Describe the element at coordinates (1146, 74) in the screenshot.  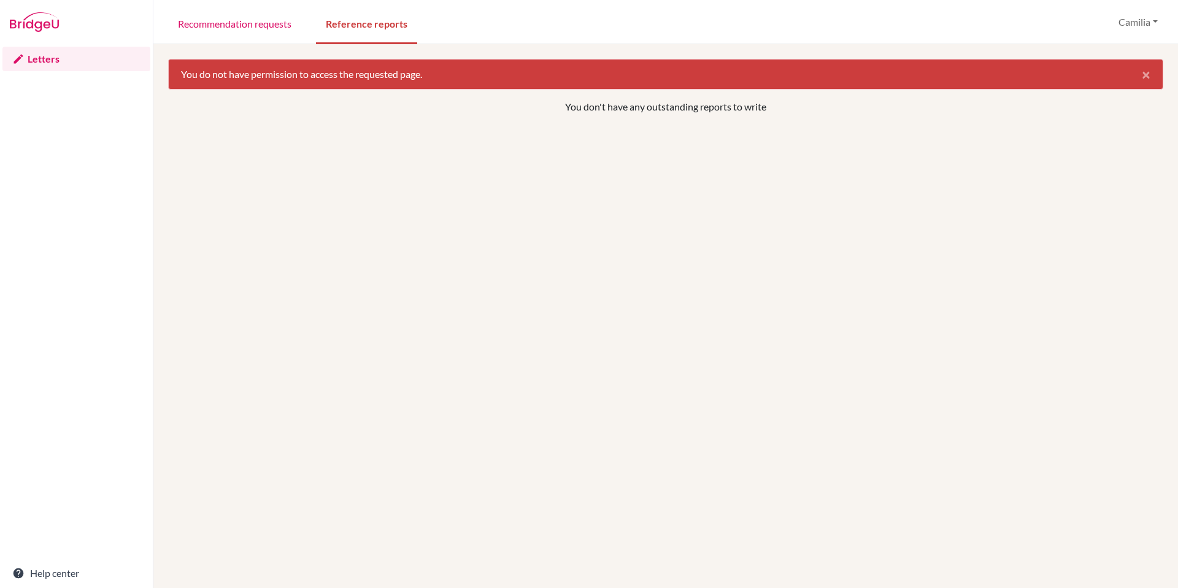
I see `button: Close` at that location.